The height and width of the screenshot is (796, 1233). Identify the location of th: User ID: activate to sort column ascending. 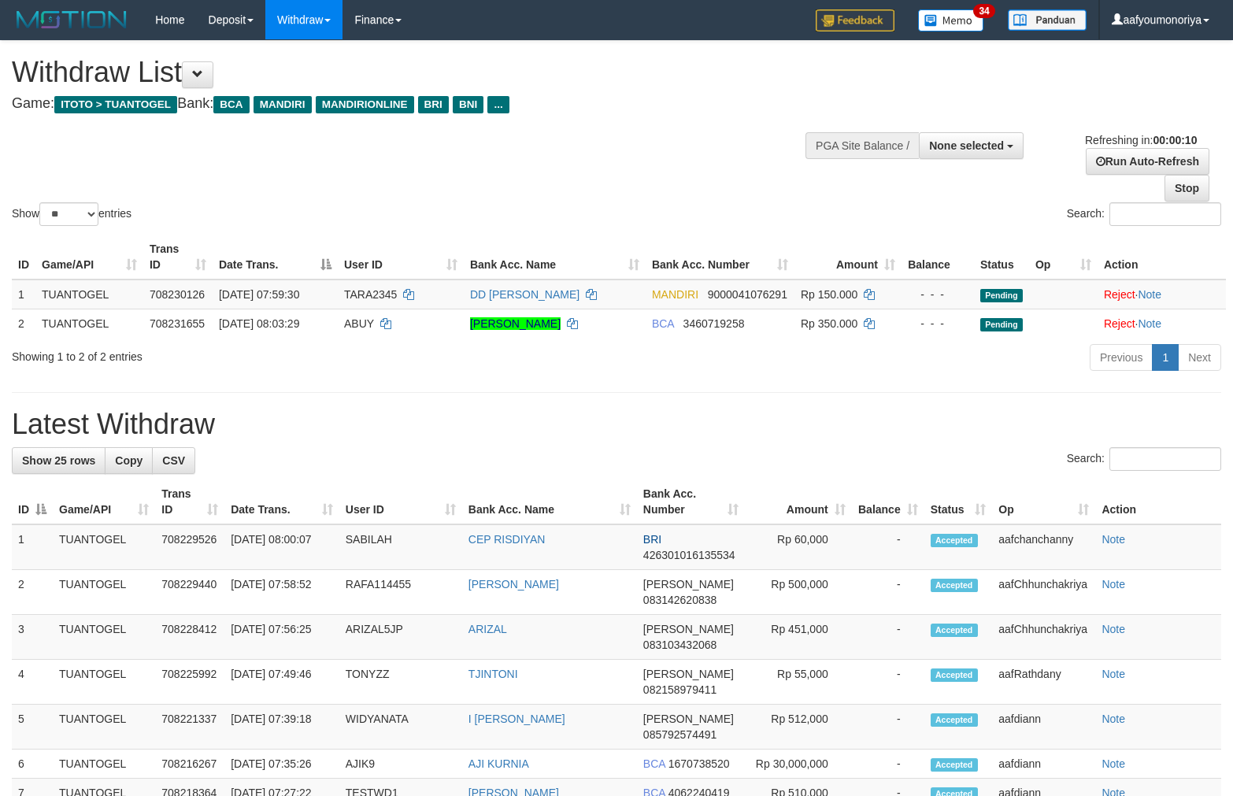
(401, 257).